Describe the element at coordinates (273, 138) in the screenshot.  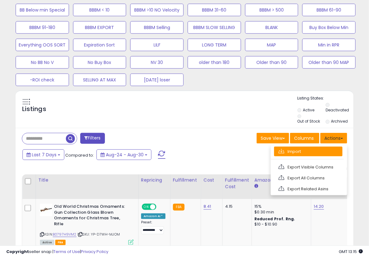
I see `button: Save View` at that location.